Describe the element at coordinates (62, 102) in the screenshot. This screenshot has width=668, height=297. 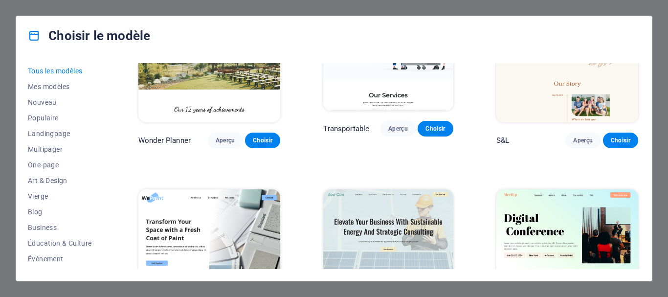
I see `span: Nouveau` at that location.